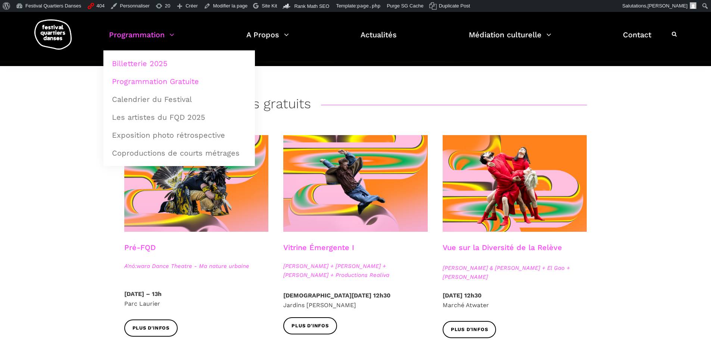  Describe the element at coordinates (510, 39) in the screenshot. I see `a: Médiation culturelle` at that location.